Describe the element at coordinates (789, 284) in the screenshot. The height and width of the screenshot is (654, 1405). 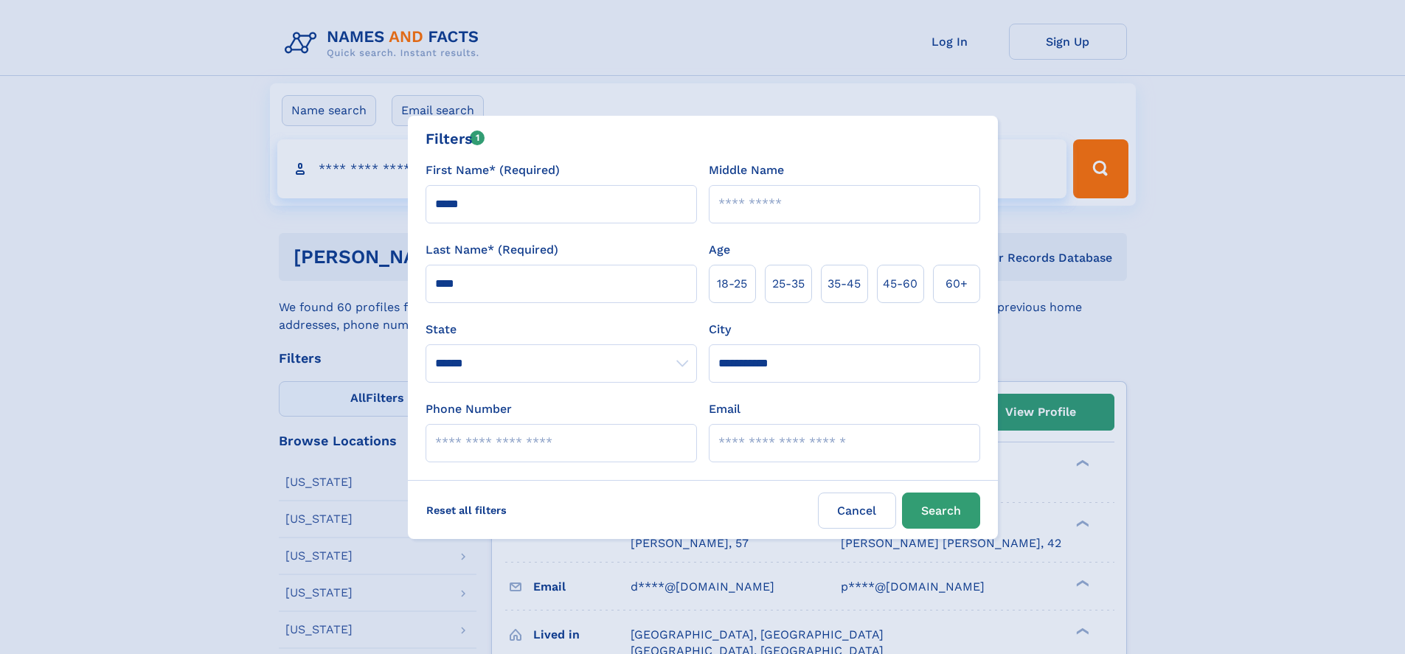
I see `span: 25‑35` at that location.